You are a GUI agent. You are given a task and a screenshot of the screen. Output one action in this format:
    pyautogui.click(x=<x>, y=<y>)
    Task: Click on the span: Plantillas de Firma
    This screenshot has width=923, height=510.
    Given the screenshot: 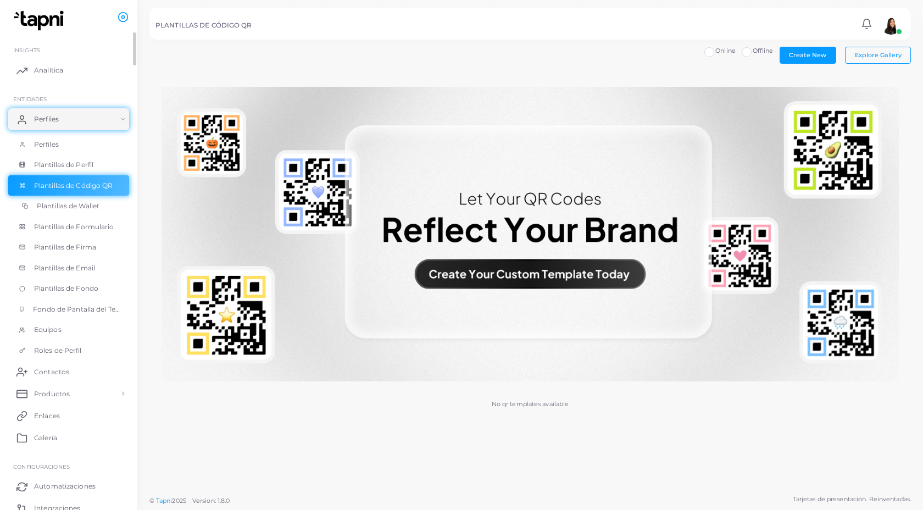 What is the action you would take?
    pyautogui.click(x=65, y=247)
    